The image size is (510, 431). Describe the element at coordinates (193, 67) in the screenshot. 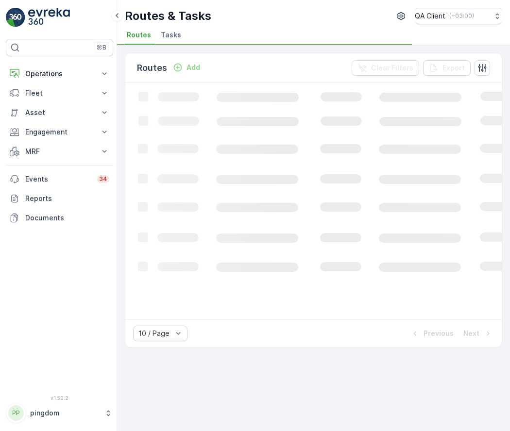

I see `p: Add` at that location.